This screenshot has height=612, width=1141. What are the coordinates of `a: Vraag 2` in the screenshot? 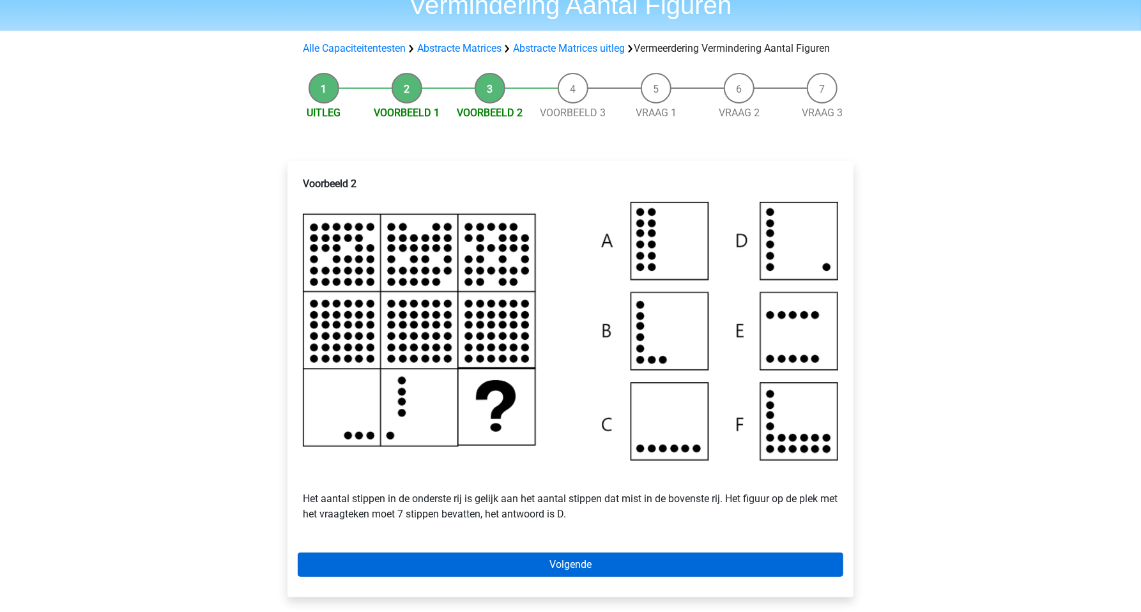 It's located at (739, 112).